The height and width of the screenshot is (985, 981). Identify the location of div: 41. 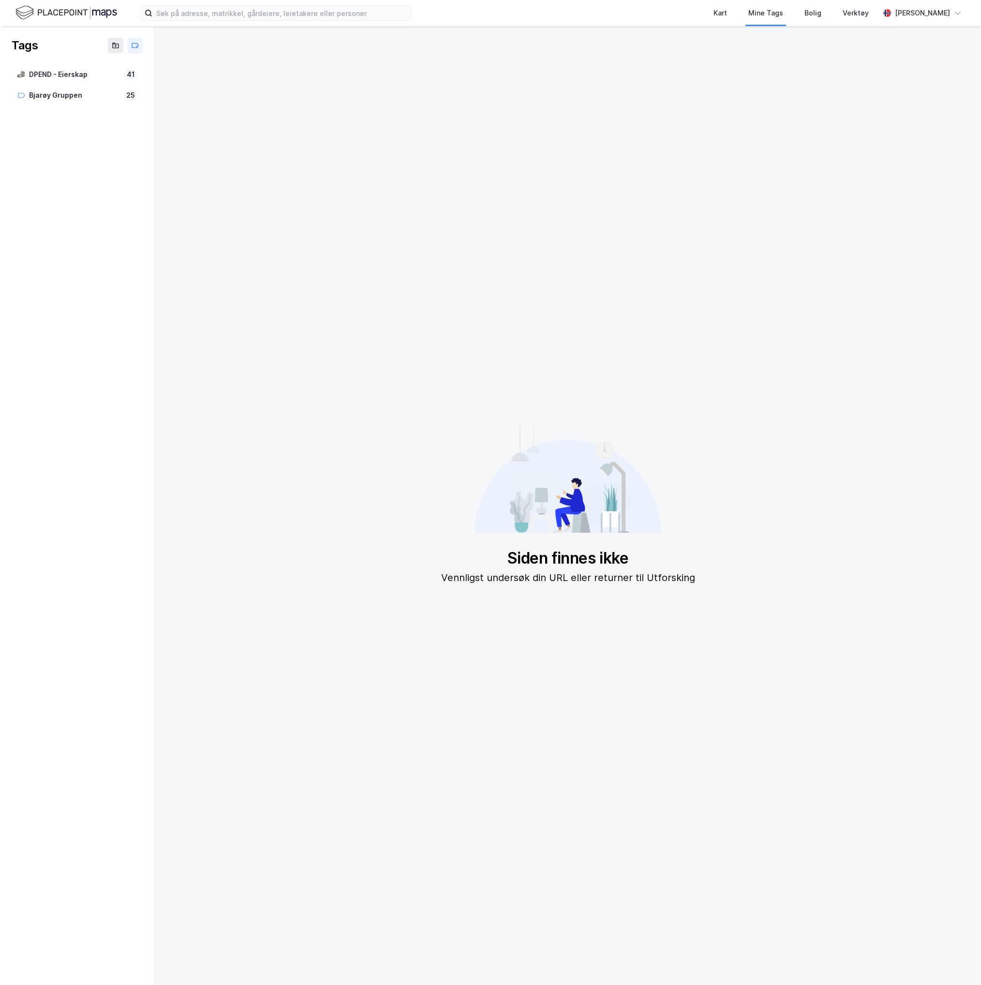
(131, 74).